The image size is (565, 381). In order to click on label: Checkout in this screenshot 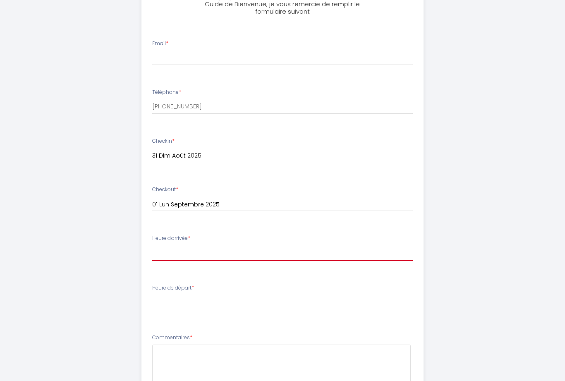, I will do `click(165, 190)`.